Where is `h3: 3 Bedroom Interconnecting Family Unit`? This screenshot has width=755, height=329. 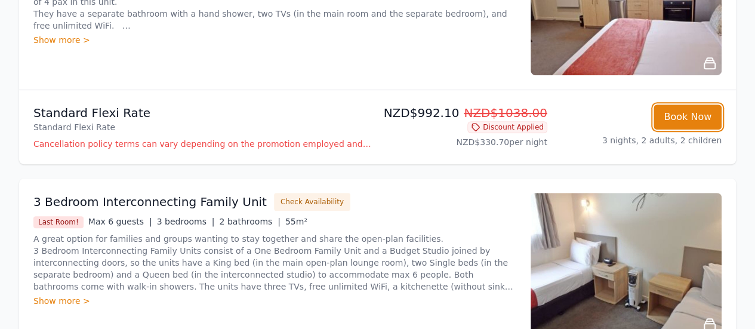 h3: 3 Bedroom Interconnecting Family Unit is located at coordinates (150, 202).